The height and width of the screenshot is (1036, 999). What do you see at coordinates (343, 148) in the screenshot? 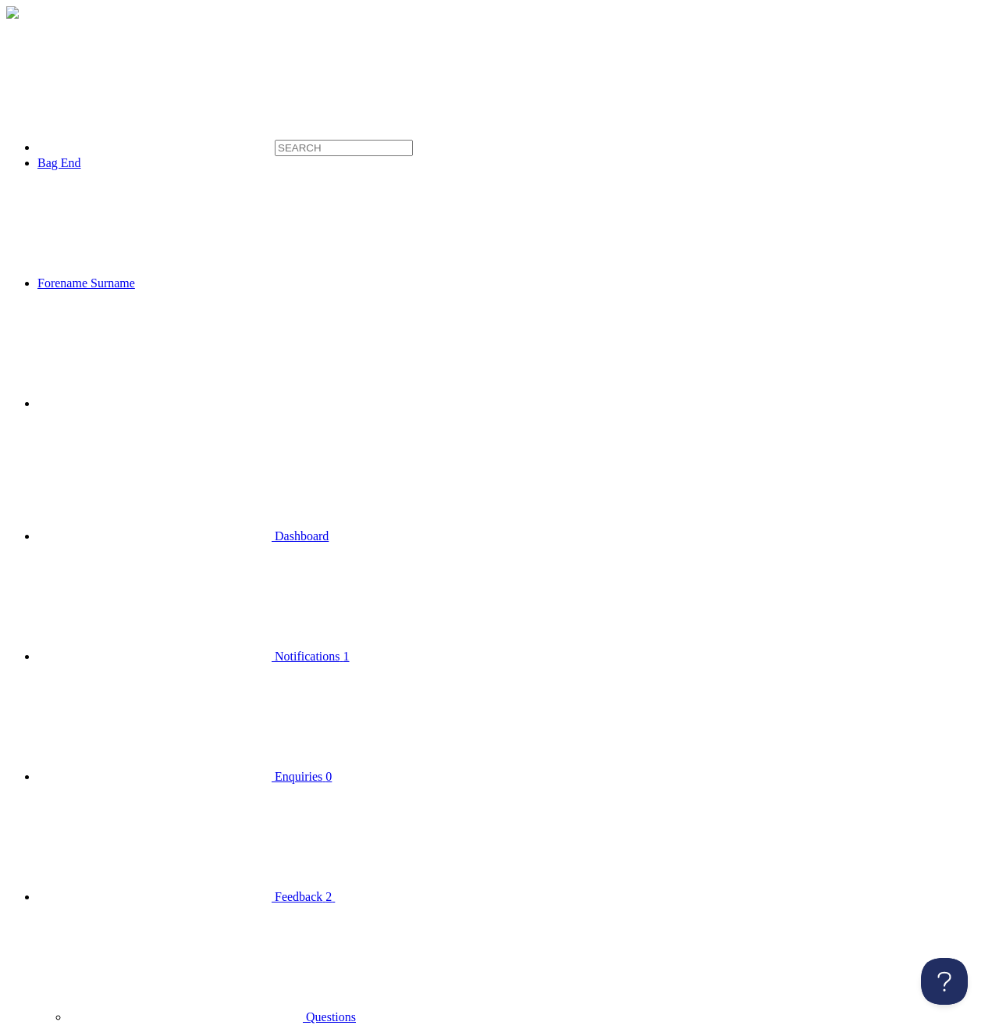
I see `input: SEARCH` at bounding box center [343, 148].